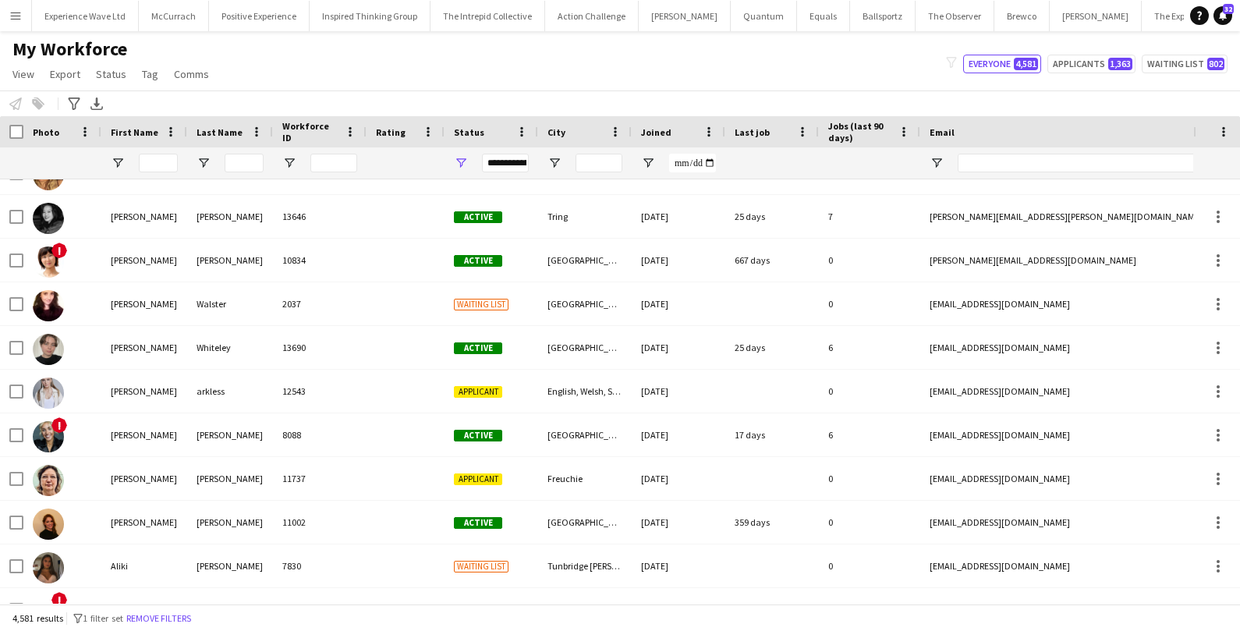 The height and width of the screenshot is (631, 1240). Describe the element at coordinates (65, 74) in the screenshot. I see `span: Export` at that location.